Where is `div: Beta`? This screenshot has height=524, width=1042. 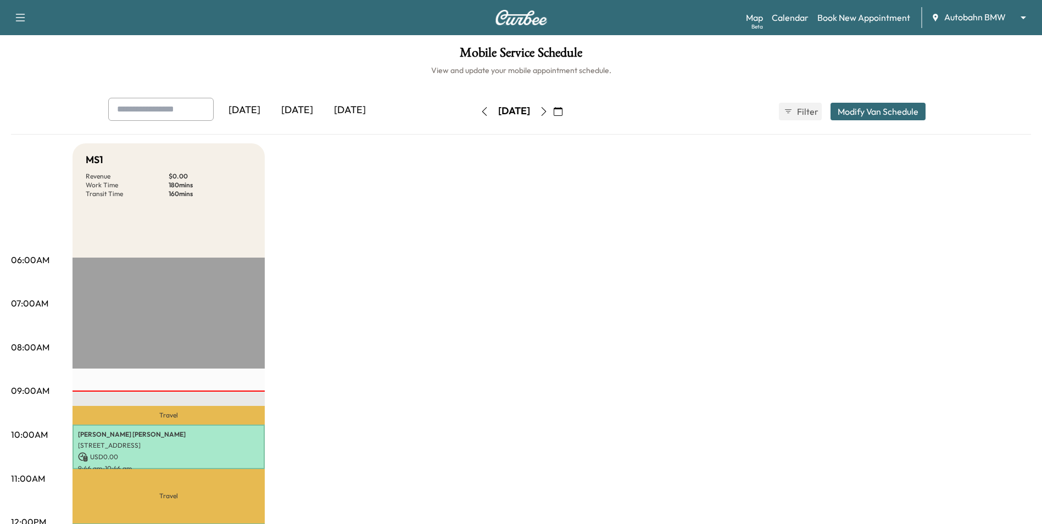
div: Beta is located at coordinates (757, 26).